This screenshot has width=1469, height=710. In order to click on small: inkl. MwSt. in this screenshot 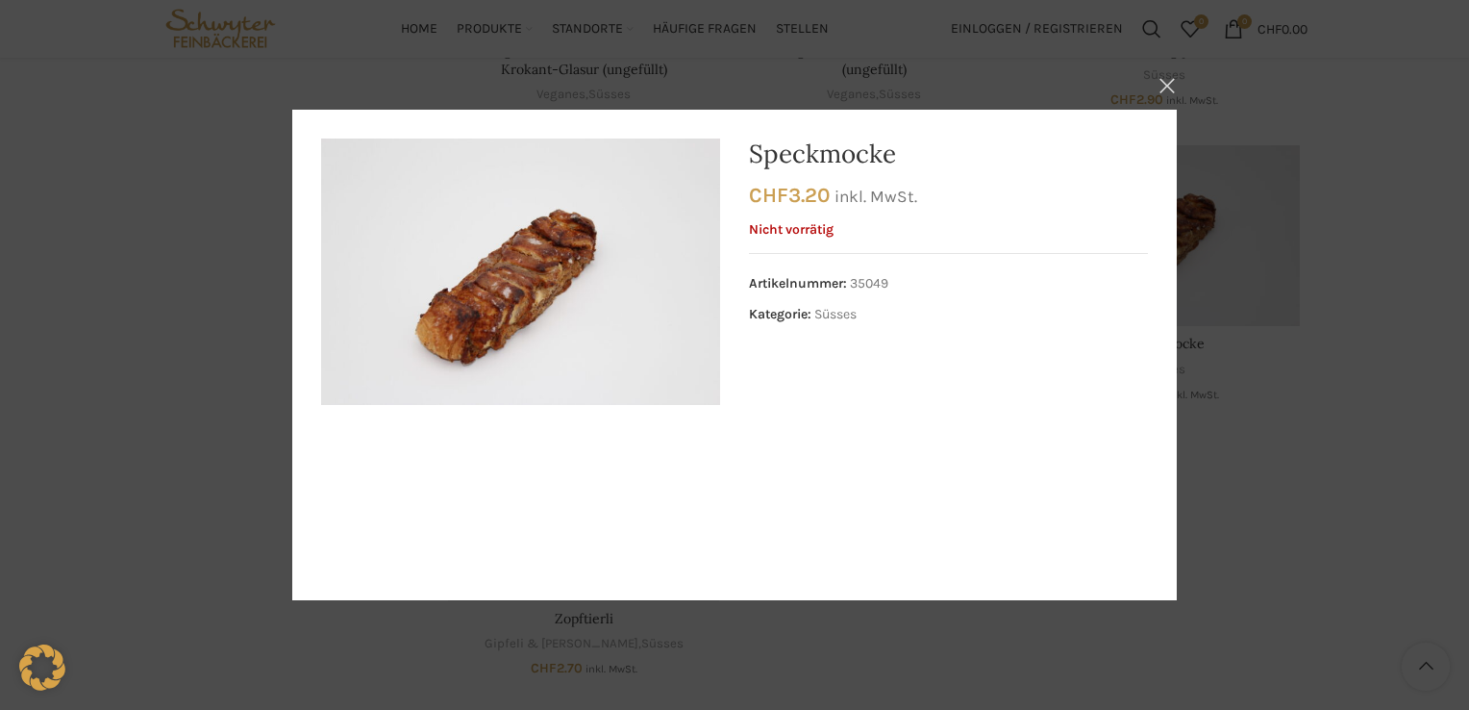, I will do `click(876, 196)`.